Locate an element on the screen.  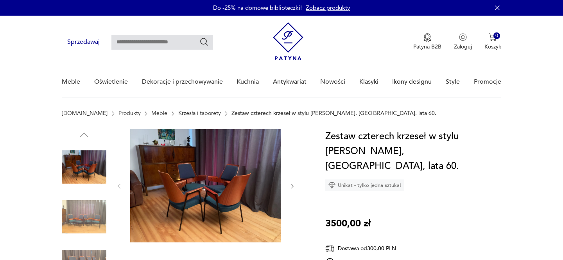
a: Style is located at coordinates (453, 82).